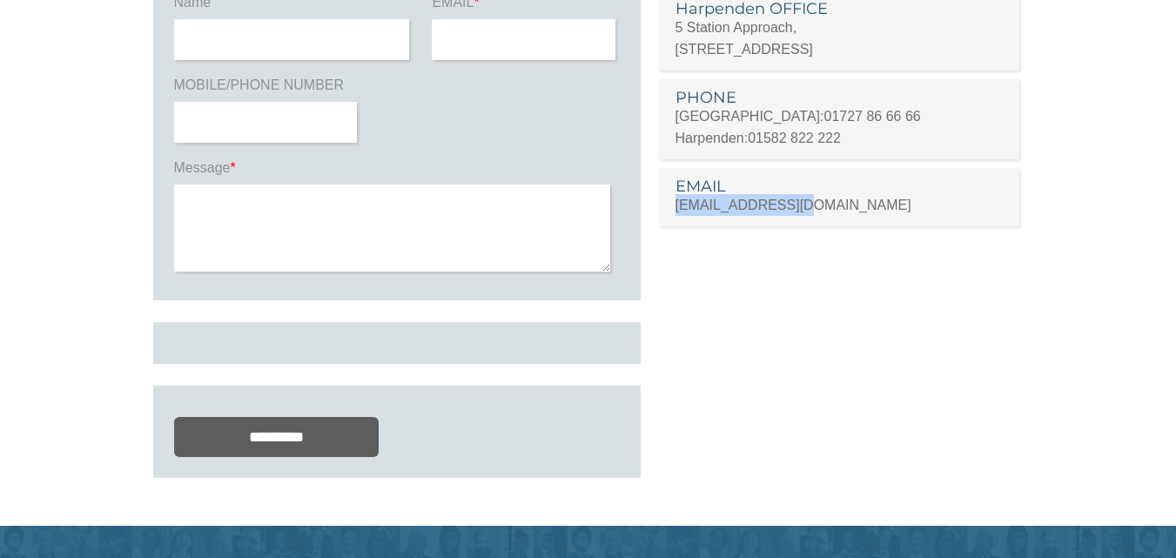  Describe the element at coordinates (794, 137) in the screenshot. I see `a: 01582 822 222` at that location.